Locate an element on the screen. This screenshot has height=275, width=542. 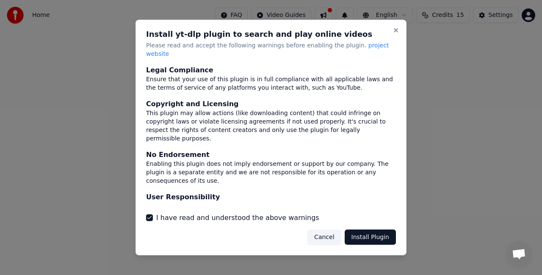
div: No Endorsement is located at coordinates (271, 155).